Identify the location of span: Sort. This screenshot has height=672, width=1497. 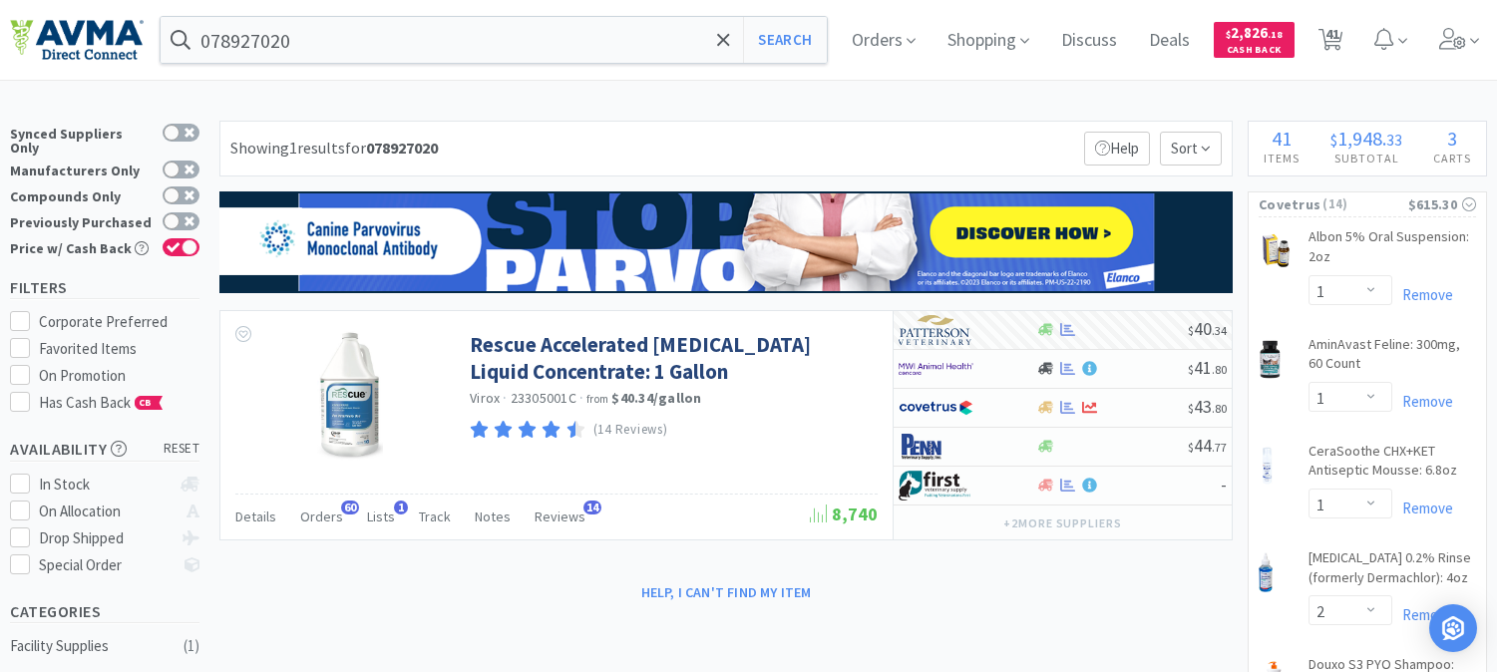
(1190, 149).